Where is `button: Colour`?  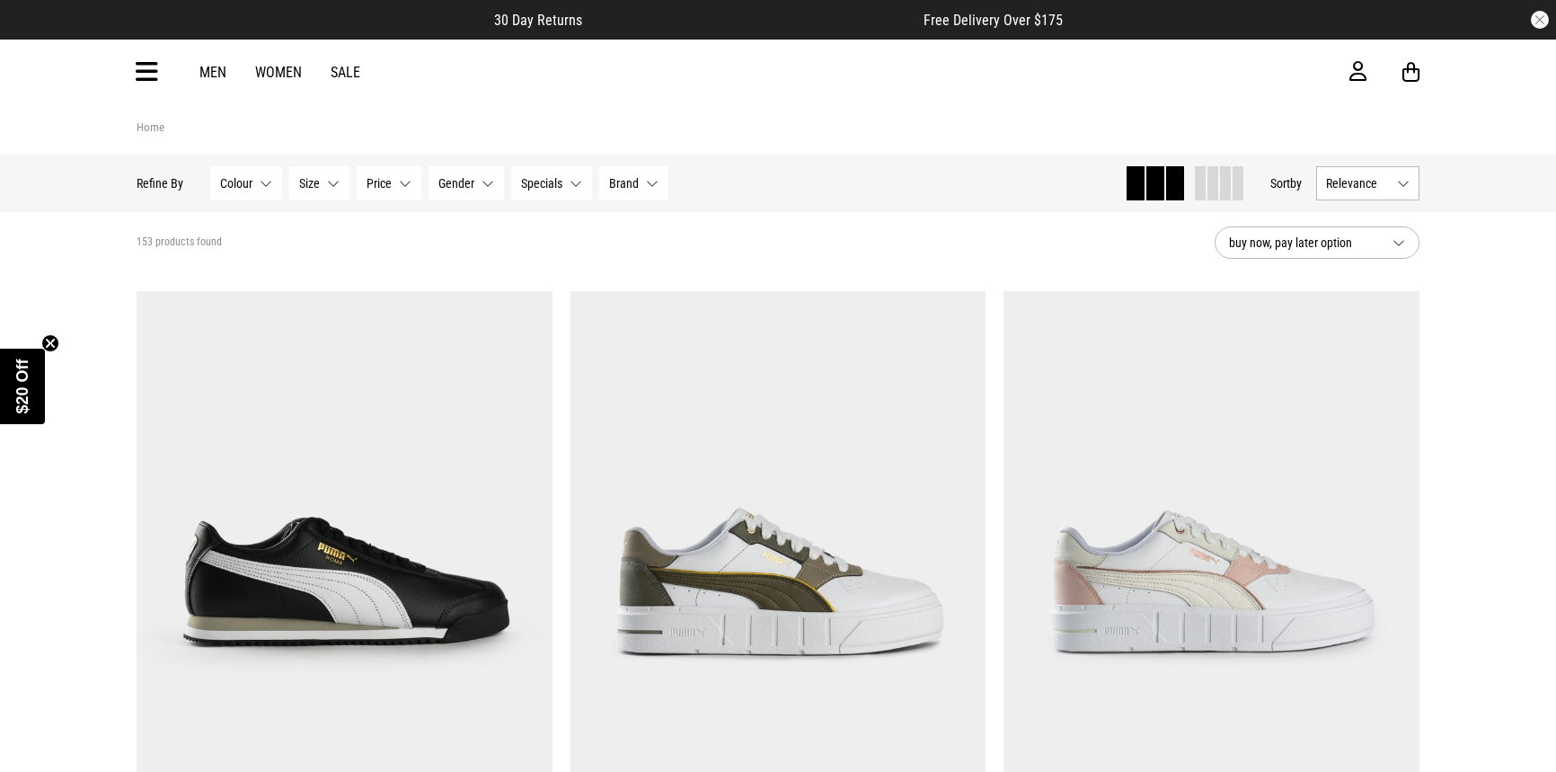 button: Colour is located at coordinates (246, 183).